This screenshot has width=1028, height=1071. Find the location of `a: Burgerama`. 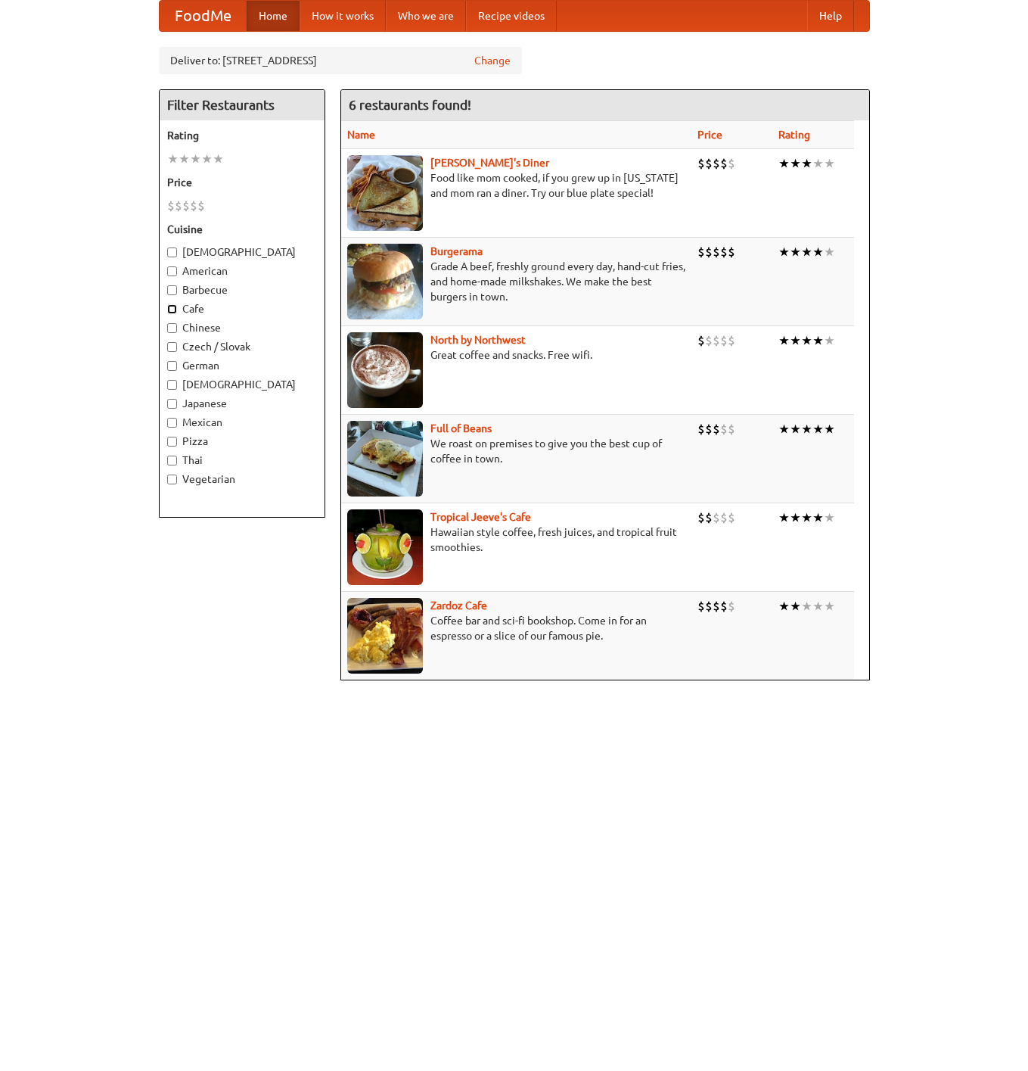

a: Burgerama is located at coordinates (456, 251).